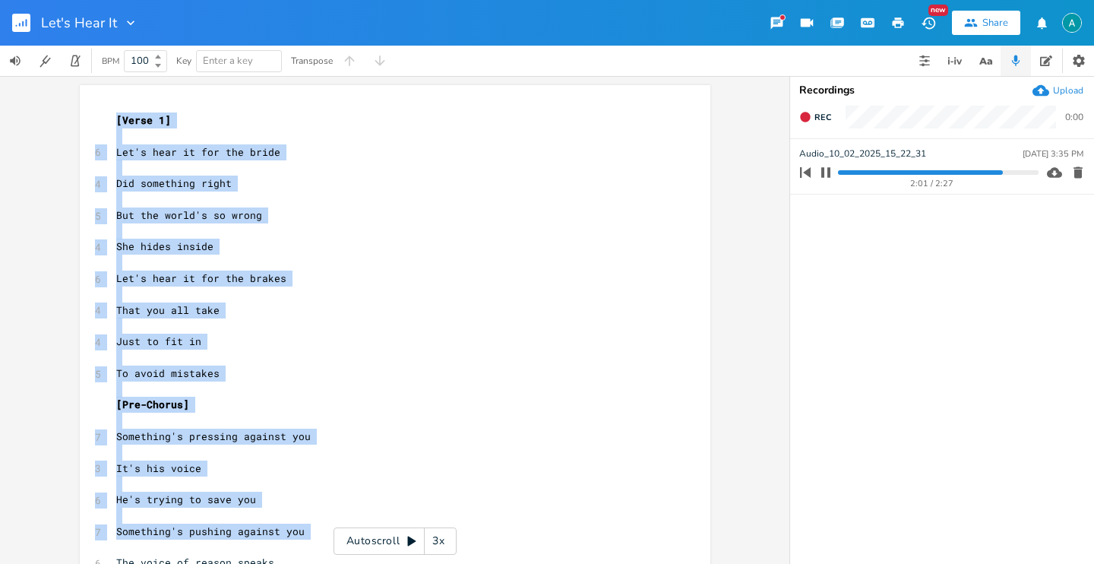 This screenshot has height=564, width=1094. What do you see at coordinates (995, 23) in the screenshot?
I see `div: Share` at bounding box center [995, 23].